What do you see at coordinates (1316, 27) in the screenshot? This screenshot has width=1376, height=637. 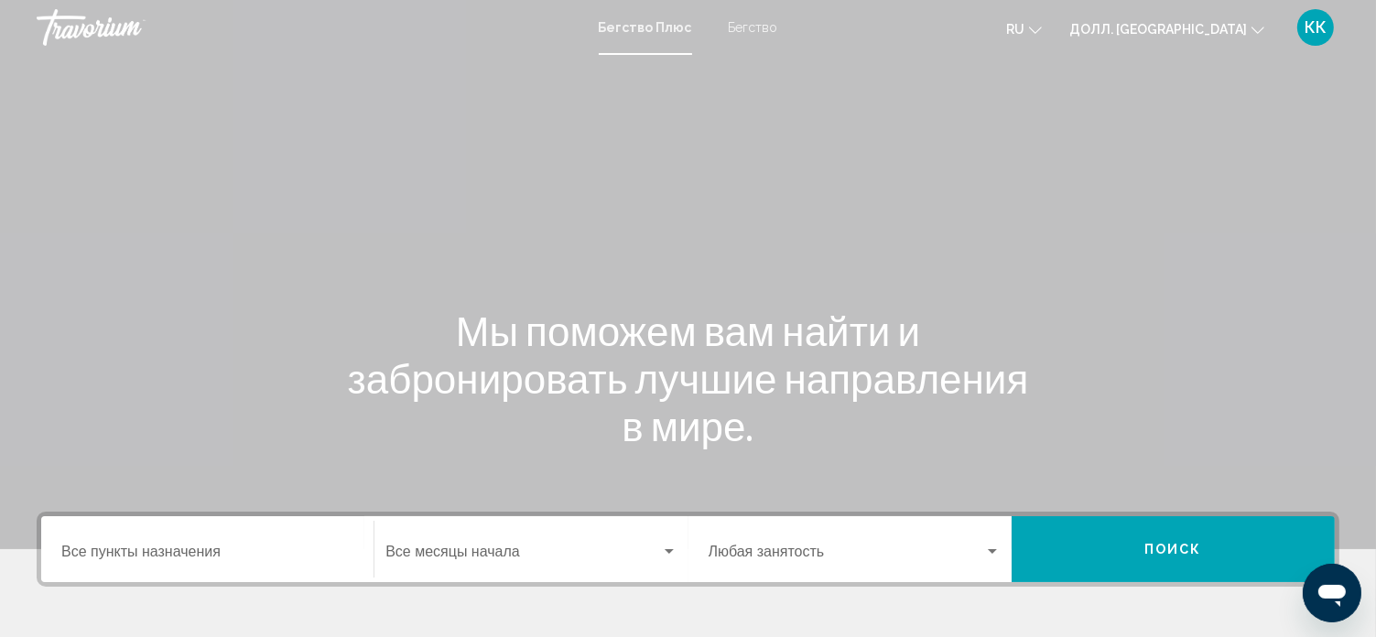 I see `button: Пользовательское меню` at bounding box center [1316, 27].